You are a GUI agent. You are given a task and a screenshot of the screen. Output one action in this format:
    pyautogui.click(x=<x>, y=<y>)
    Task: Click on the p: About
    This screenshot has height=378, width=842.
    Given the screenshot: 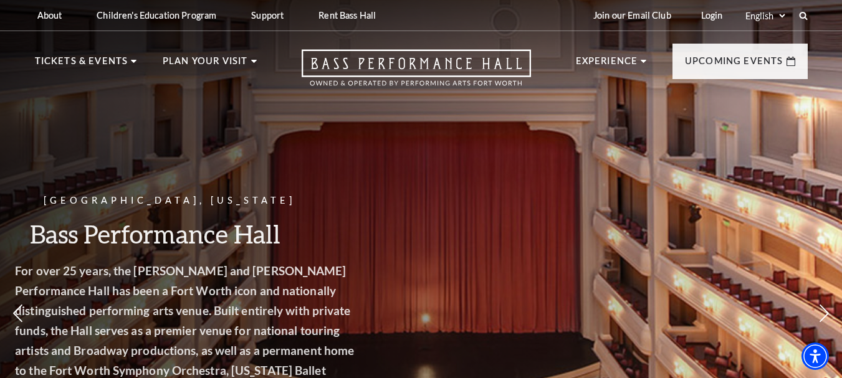 What is the action you would take?
    pyautogui.click(x=50, y=15)
    